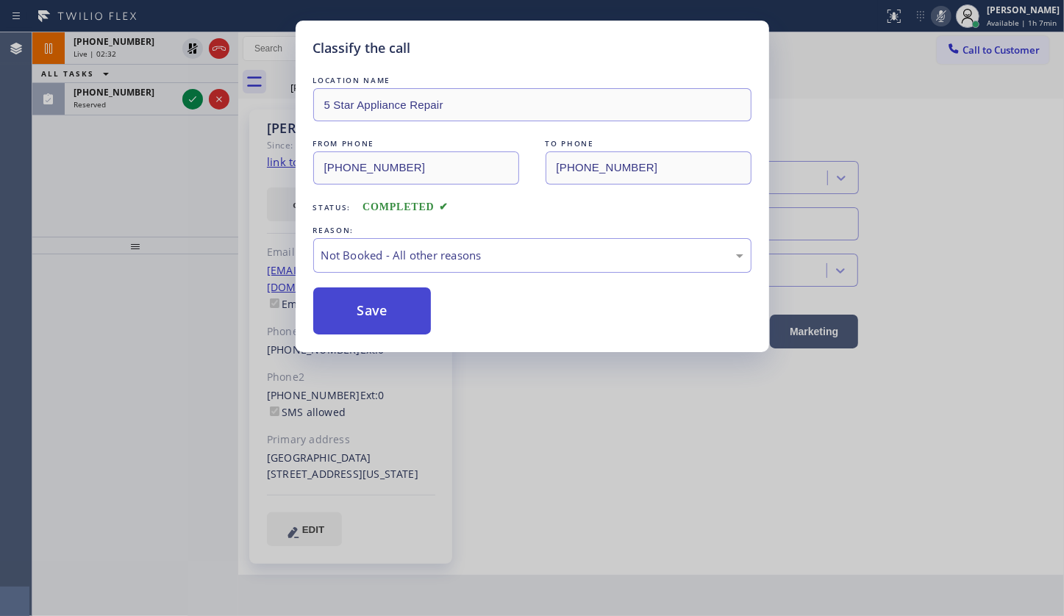  What do you see at coordinates (416, 168) in the screenshot?
I see `input: From phone` at bounding box center [416, 168].